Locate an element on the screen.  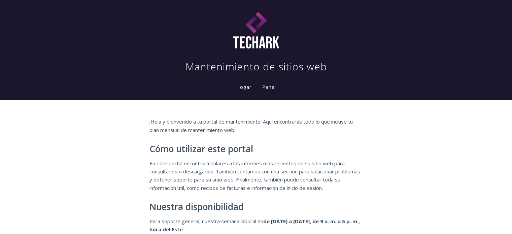
font: Cómo utilizar este portal is located at coordinates (201, 149).